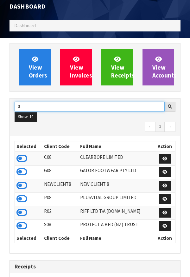 The image size is (190, 277). Describe the element at coordinates (26, 117) in the screenshot. I see `button: Show: 10` at that location.